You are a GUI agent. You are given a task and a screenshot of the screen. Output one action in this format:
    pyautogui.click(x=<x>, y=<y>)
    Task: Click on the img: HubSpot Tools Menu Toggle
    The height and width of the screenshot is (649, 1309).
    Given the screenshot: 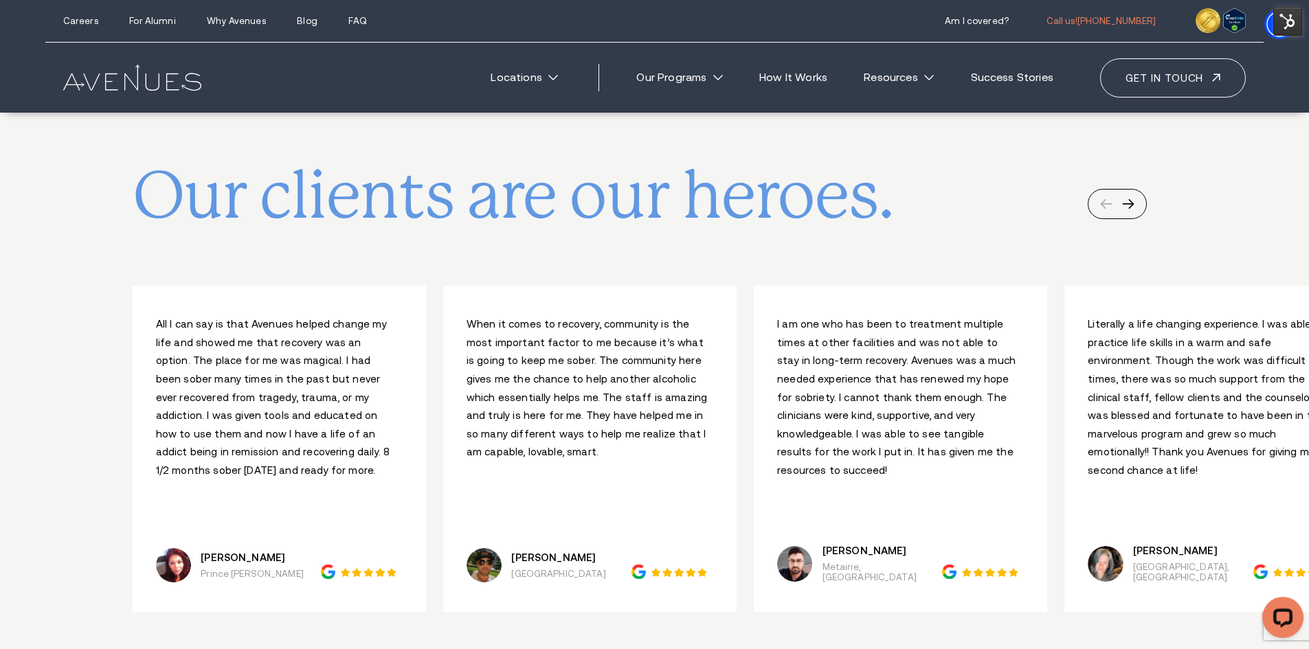 What is the action you would take?
    pyautogui.click(x=1288, y=21)
    